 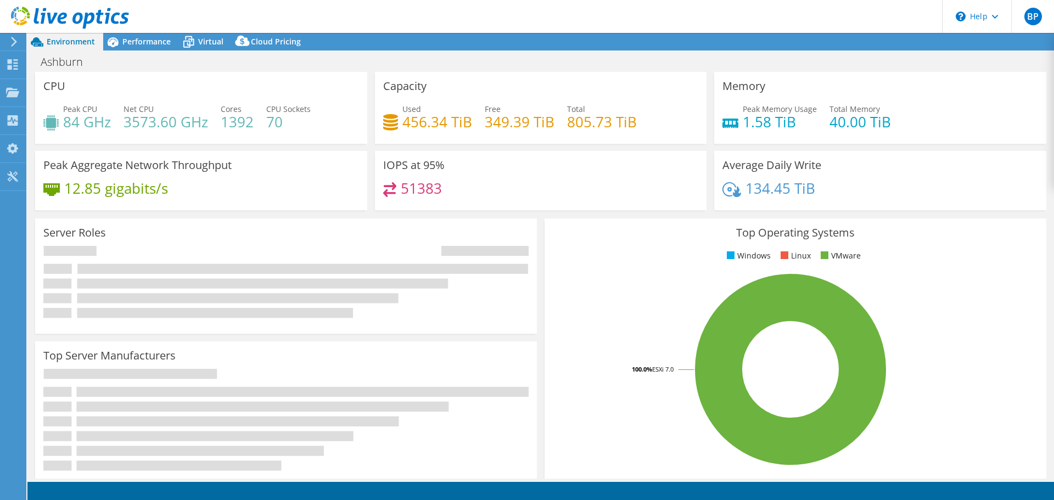 I want to click on h3: Average Daily Write, so click(x=772, y=165).